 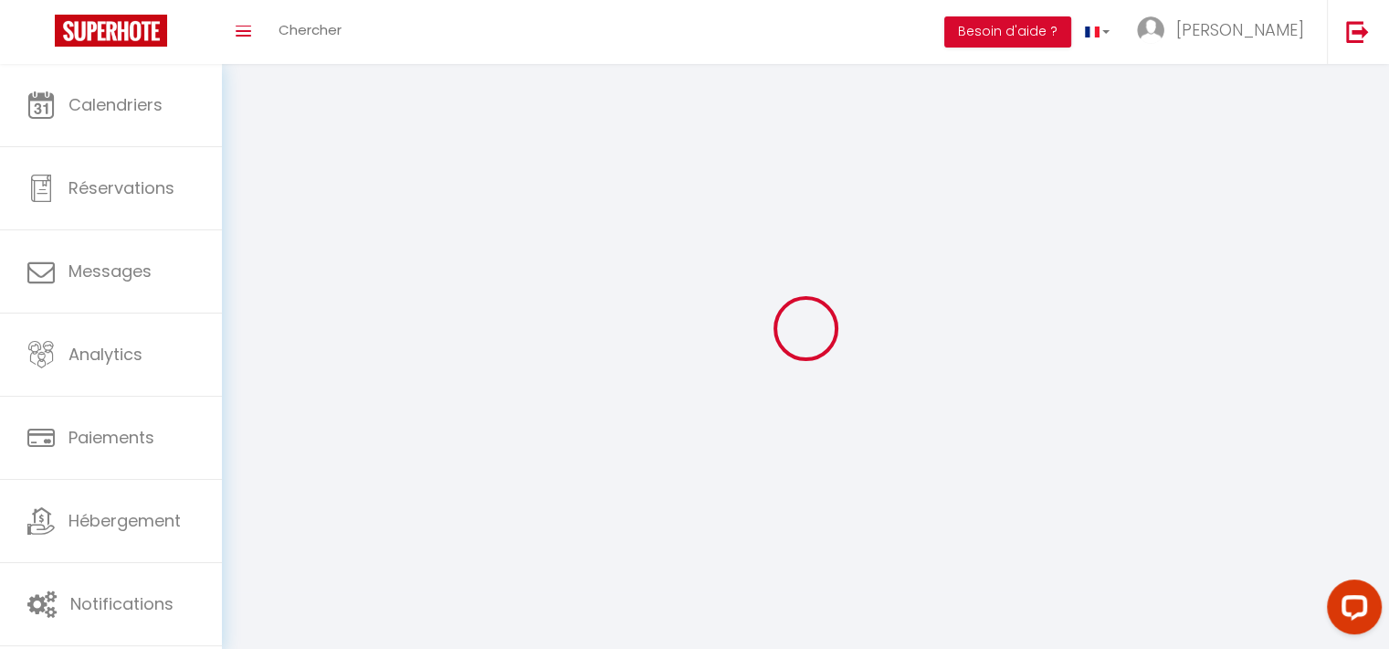 I want to click on img: Super Booking, so click(x=111, y=30).